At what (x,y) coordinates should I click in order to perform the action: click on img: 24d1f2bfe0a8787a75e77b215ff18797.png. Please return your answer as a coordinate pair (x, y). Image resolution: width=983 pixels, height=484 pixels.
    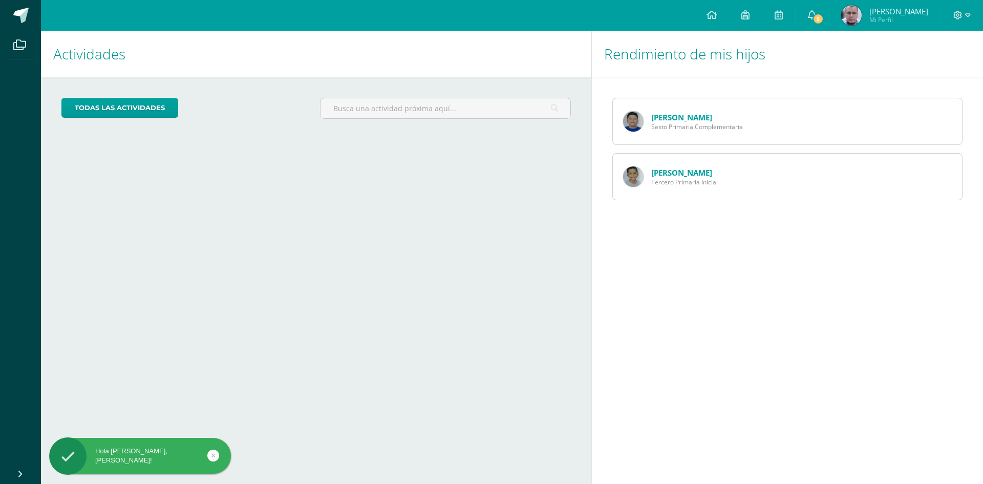
    Looking at the image, I should click on (633, 121).